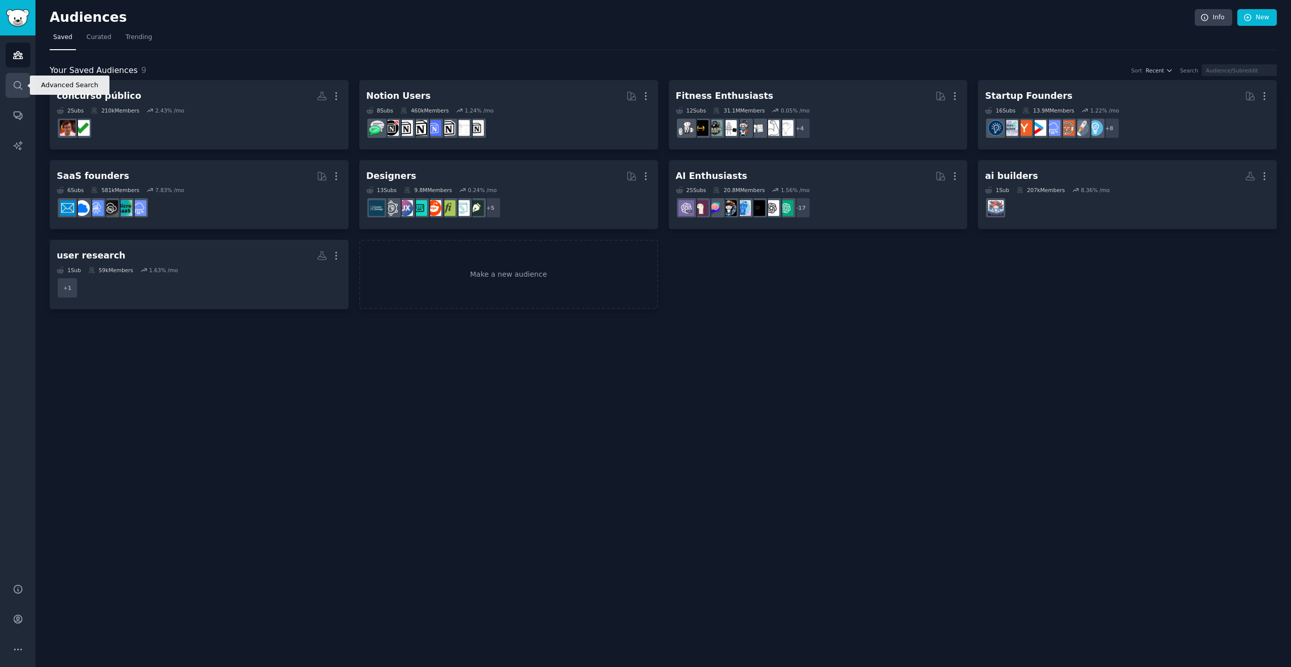 The width and height of the screenshot is (1291, 667). What do you see at coordinates (99, 96) in the screenshot?
I see `div: concurso público` at bounding box center [99, 96].